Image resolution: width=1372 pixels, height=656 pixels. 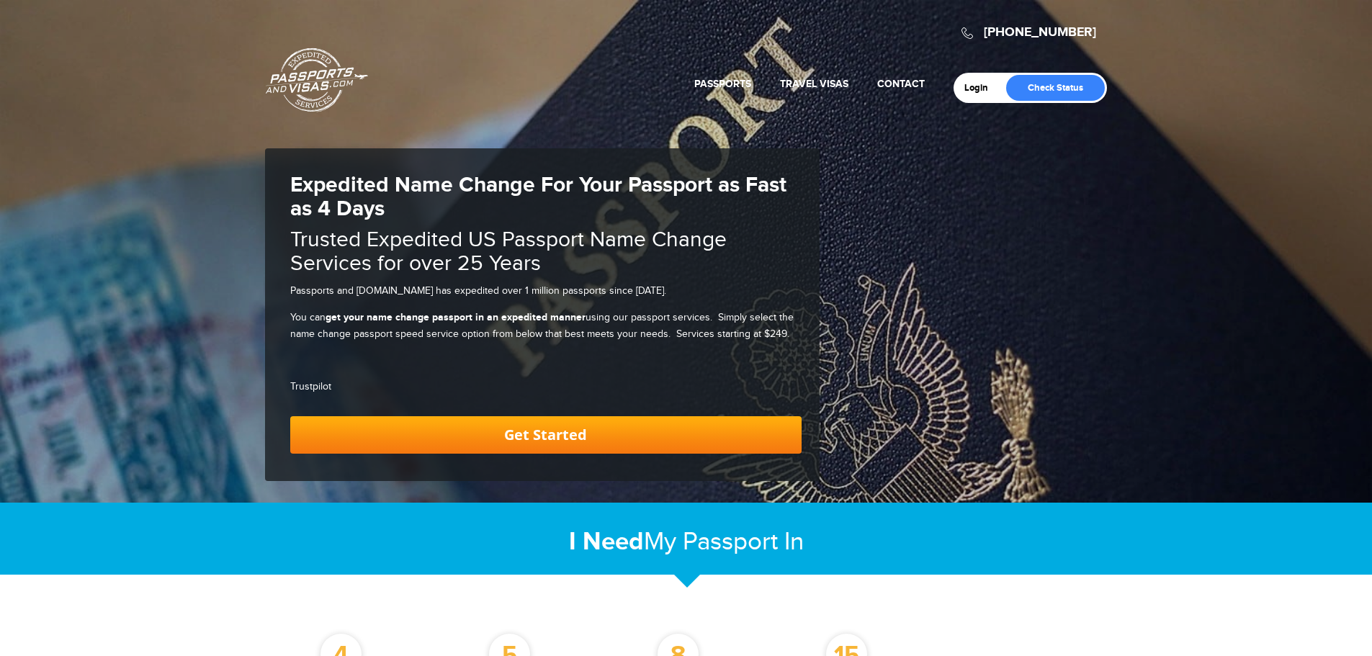 I want to click on a: Passports, so click(x=723, y=84).